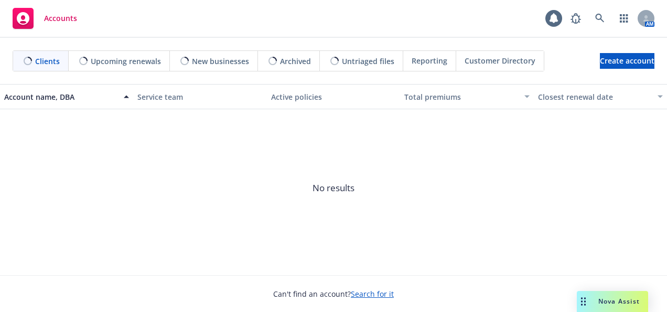 This screenshot has height=312, width=667. What do you see at coordinates (334, 97) in the screenshot?
I see `div: Active policies` at bounding box center [334, 97].